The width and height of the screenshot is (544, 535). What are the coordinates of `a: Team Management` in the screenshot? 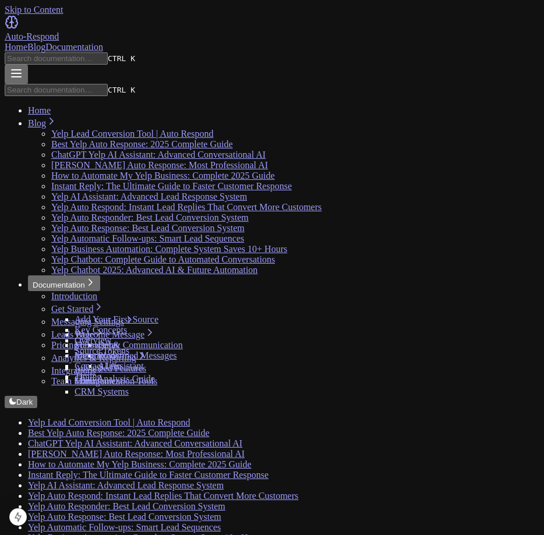 It's located at (87, 381).